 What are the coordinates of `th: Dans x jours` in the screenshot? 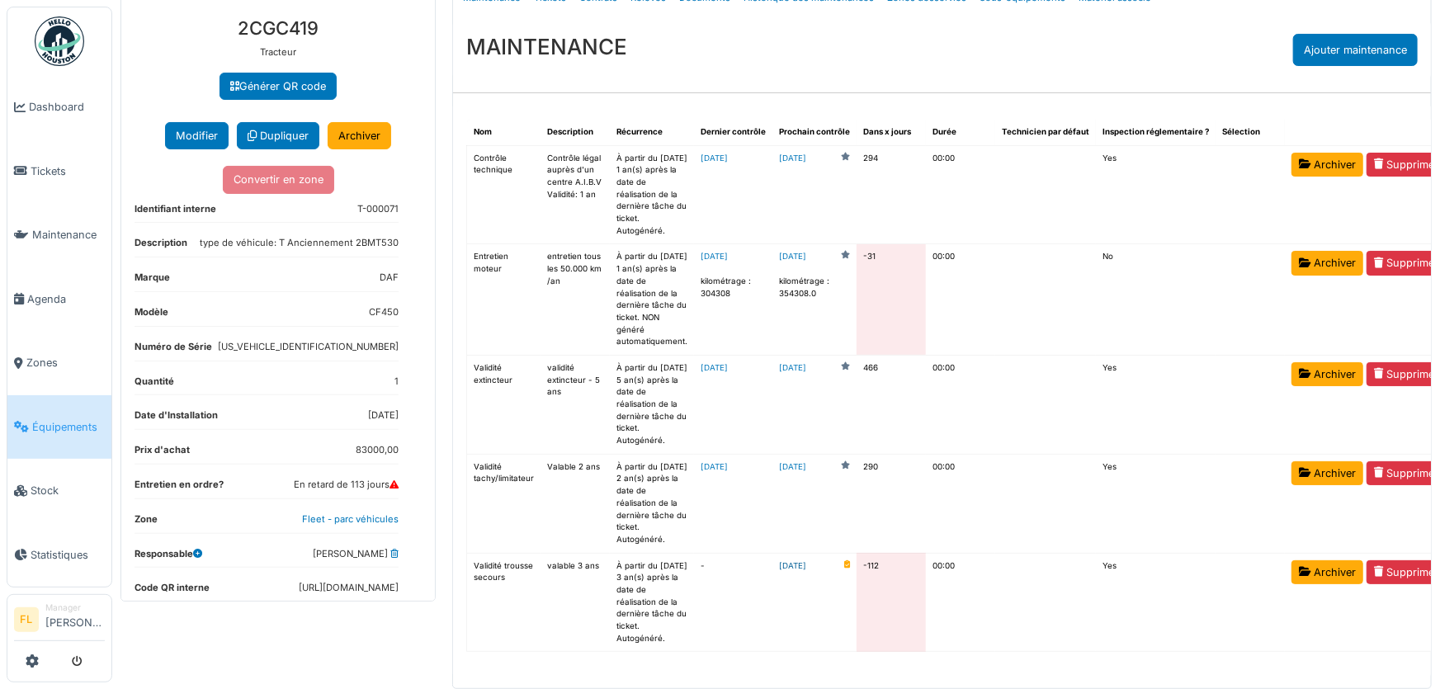 It's located at (891, 132).